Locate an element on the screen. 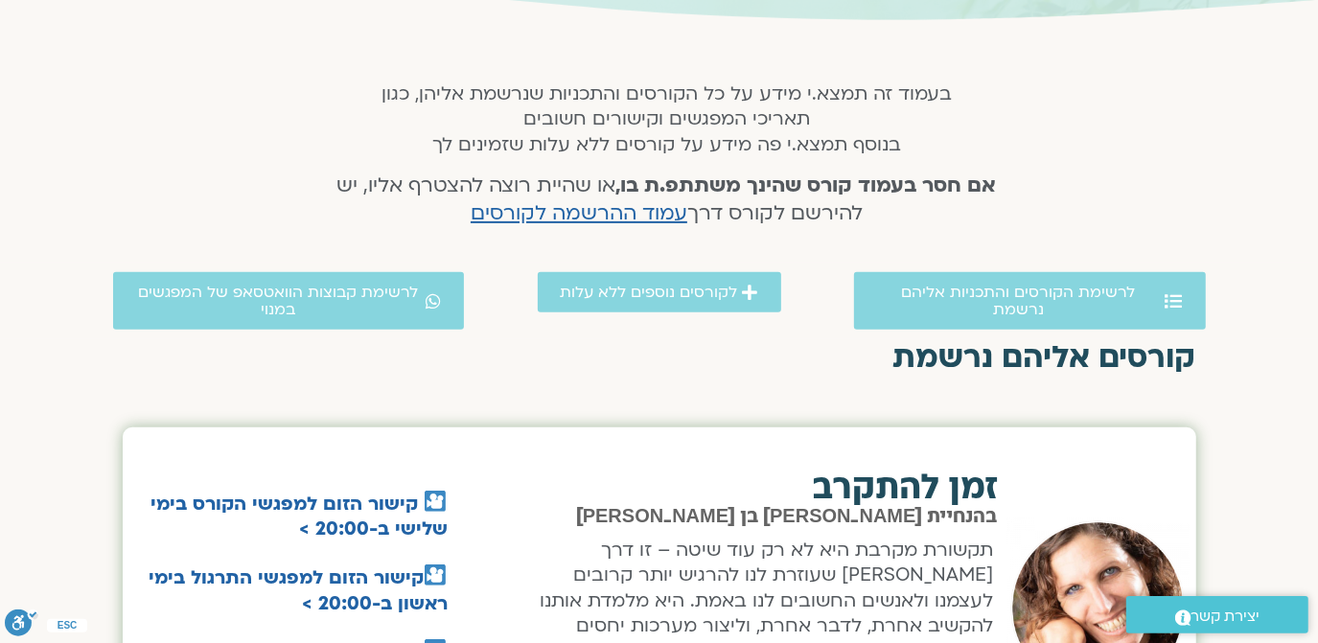  span: לקורסים נוספים ללא עלות is located at coordinates (649, 292).